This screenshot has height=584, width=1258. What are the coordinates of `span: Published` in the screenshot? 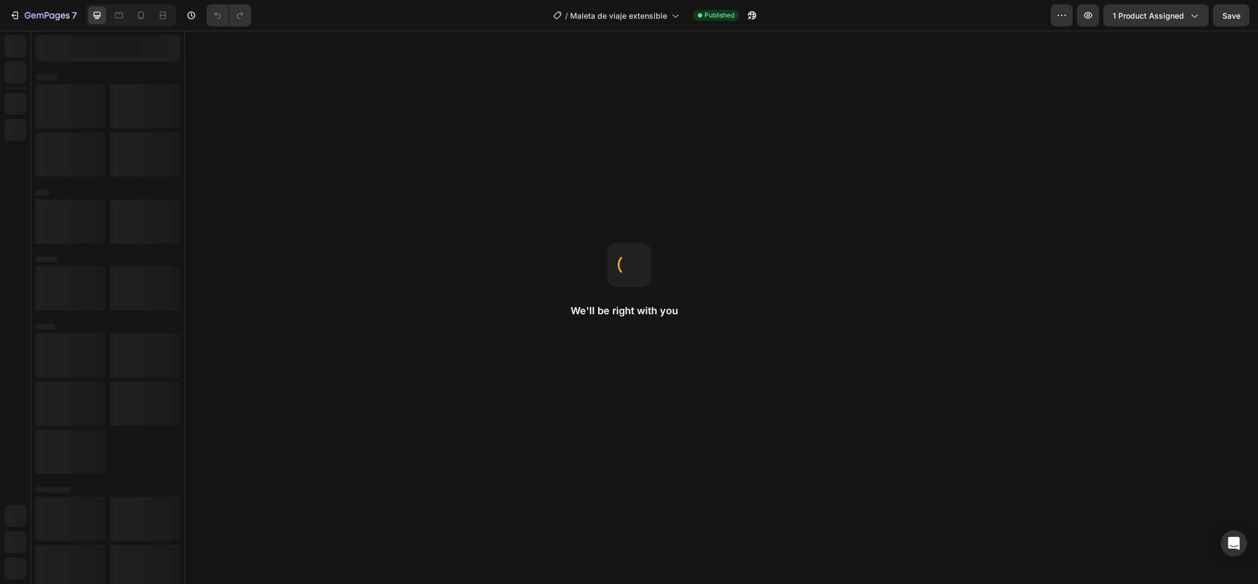 It's located at (719, 15).